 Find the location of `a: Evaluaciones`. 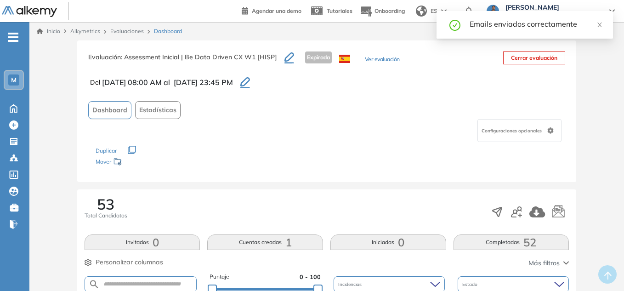

a: Evaluaciones is located at coordinates (127, 31).